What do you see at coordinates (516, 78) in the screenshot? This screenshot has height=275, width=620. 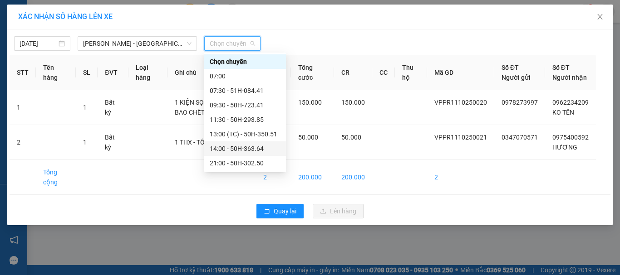 I see `span: Người gửi` at bounding box center [516, 78].